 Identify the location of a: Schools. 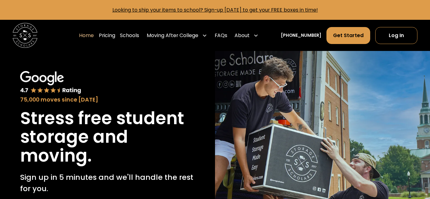
(129, 35).